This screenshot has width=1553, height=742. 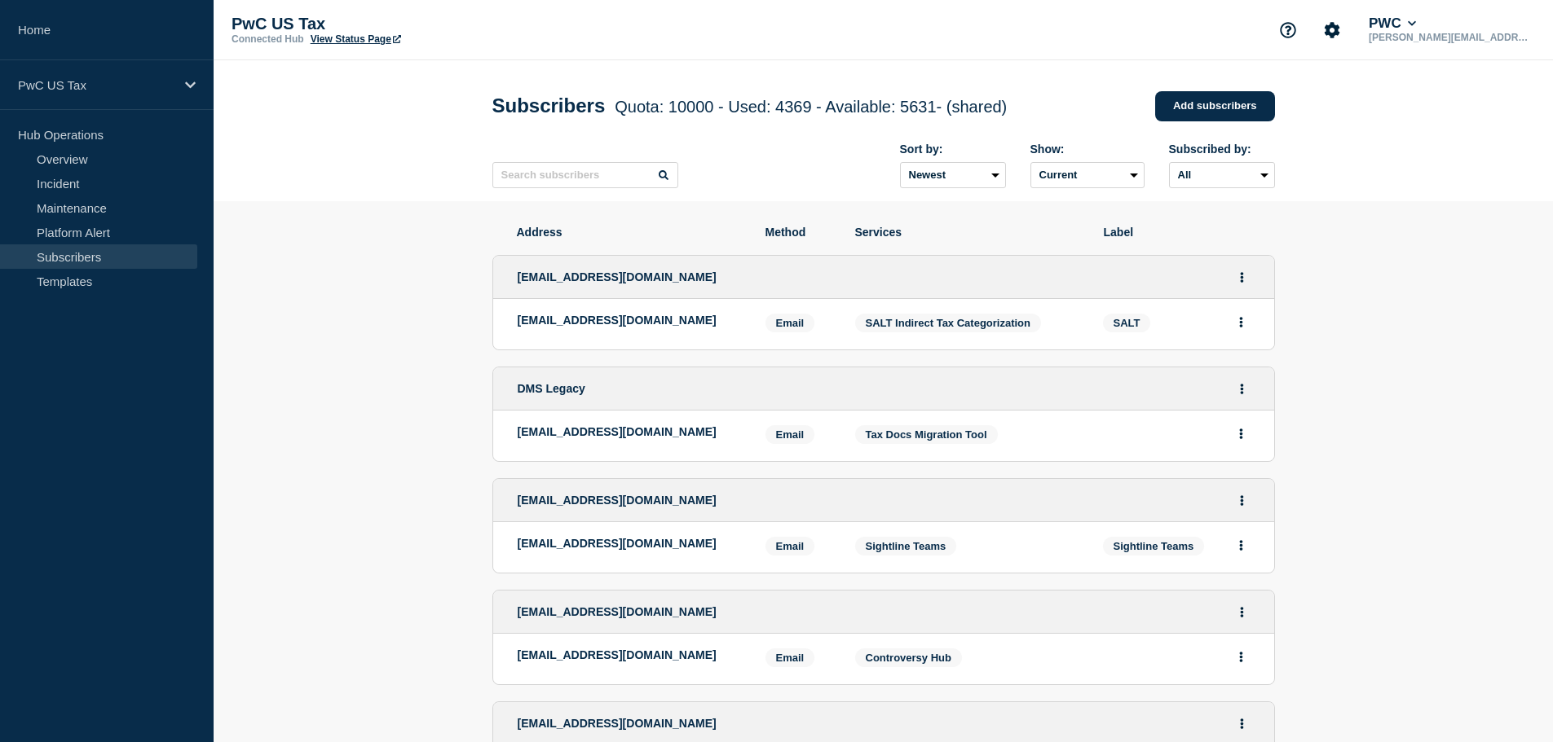 I want to click on span: Quota: 10000 - Used: 4369 - Available: 5631 - (shared), so click(x=810, y=107).